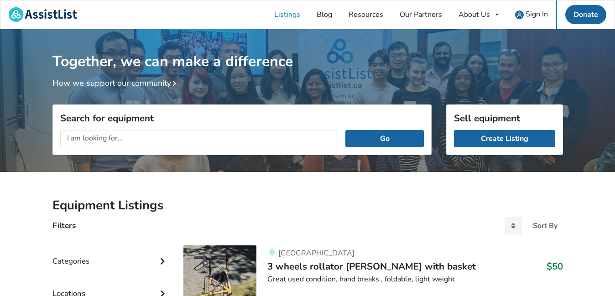  What do you see at coordinates (545, 226) in the screenshot?
I see `div: Sort By` at bounding box center [545, 226].